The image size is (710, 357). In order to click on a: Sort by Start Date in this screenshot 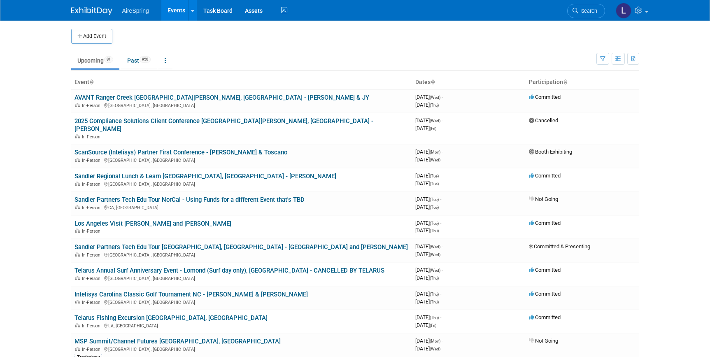, I will do `click(433, 82)`.